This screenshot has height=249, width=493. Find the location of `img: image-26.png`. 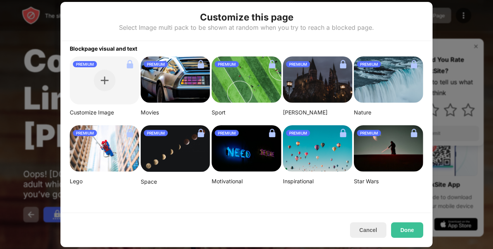

img: image-26.png is located at coordinates (175, 80).